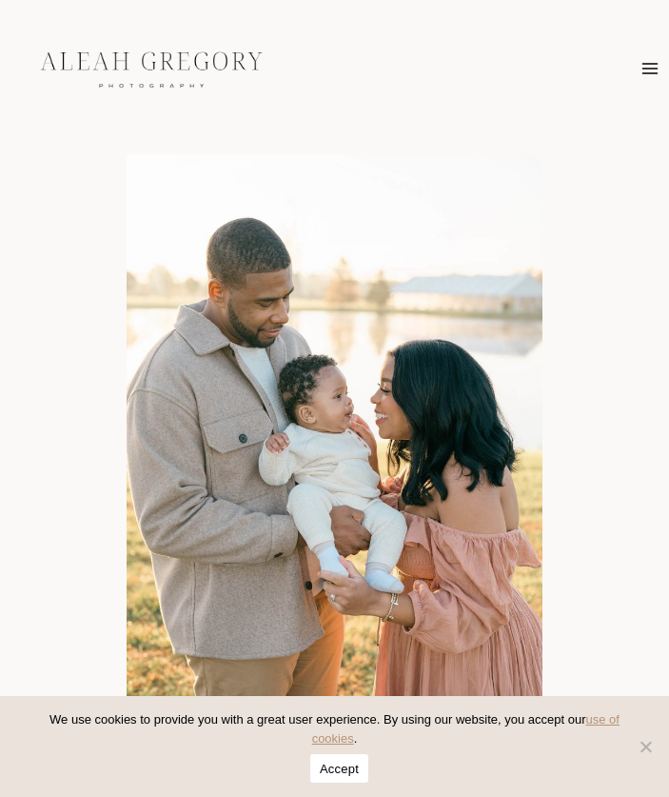  What do you see at coordinates (151, 69) in the screenshot?
I see `img: aleah gregory logo` at bounding box center [151, 69].